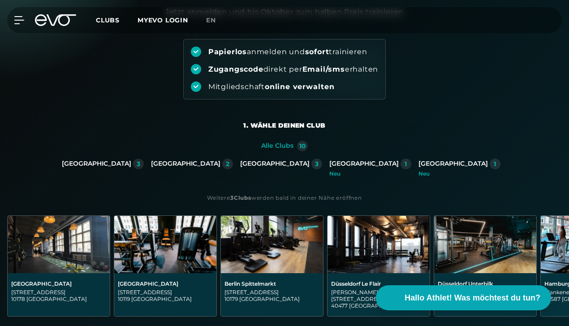 The image size is (569, 326). Describe the element at coordinates (165, 245) in the screenshot. I see `img: Berlin Rosenthaler Platz` at that location.